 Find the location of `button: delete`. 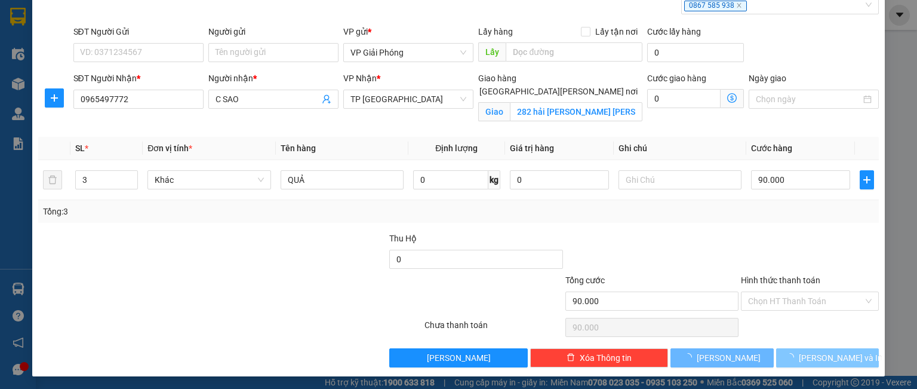

button: delete is located at coordinates (53, 180).